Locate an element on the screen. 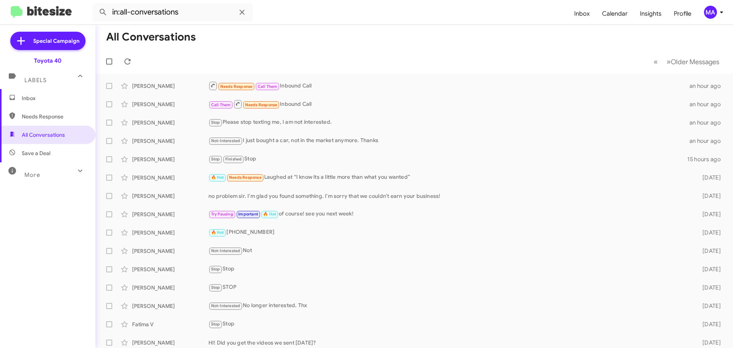  div: I just bought a car, not in the market anymore. Thanks is located at coordinates (449, 140).